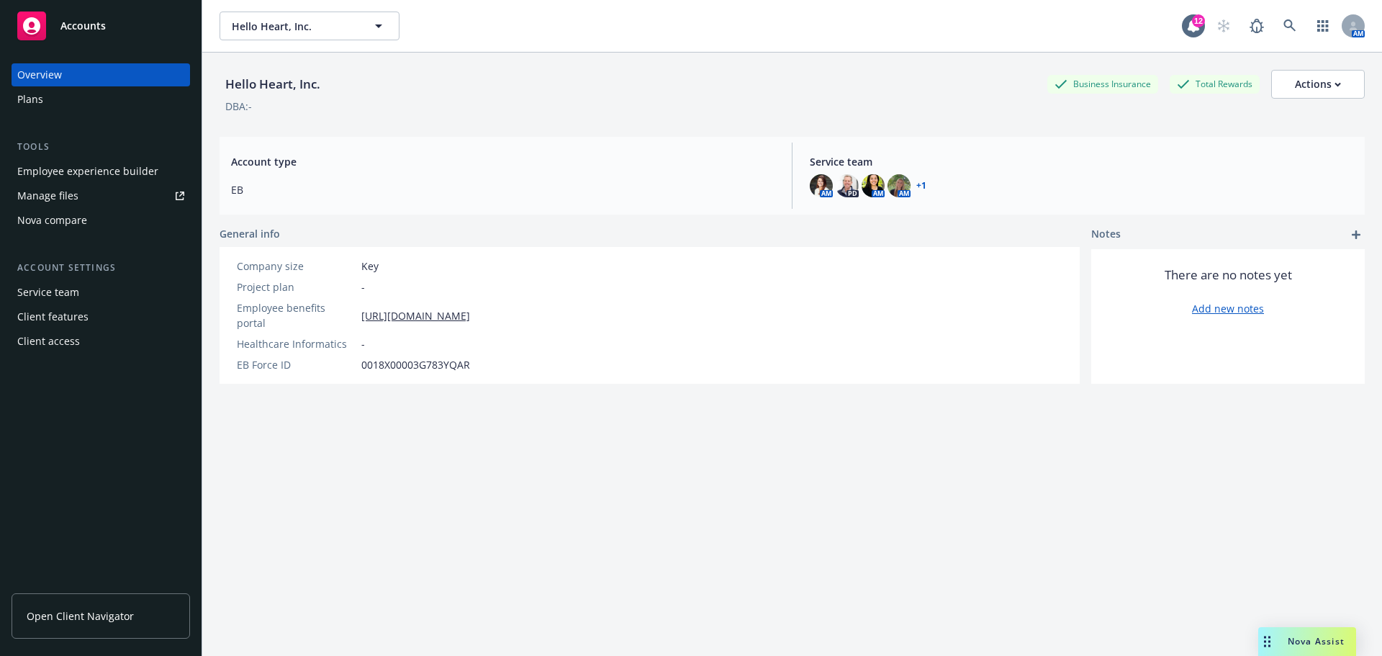  I want to click on span: Notes, so click(1106, 235).